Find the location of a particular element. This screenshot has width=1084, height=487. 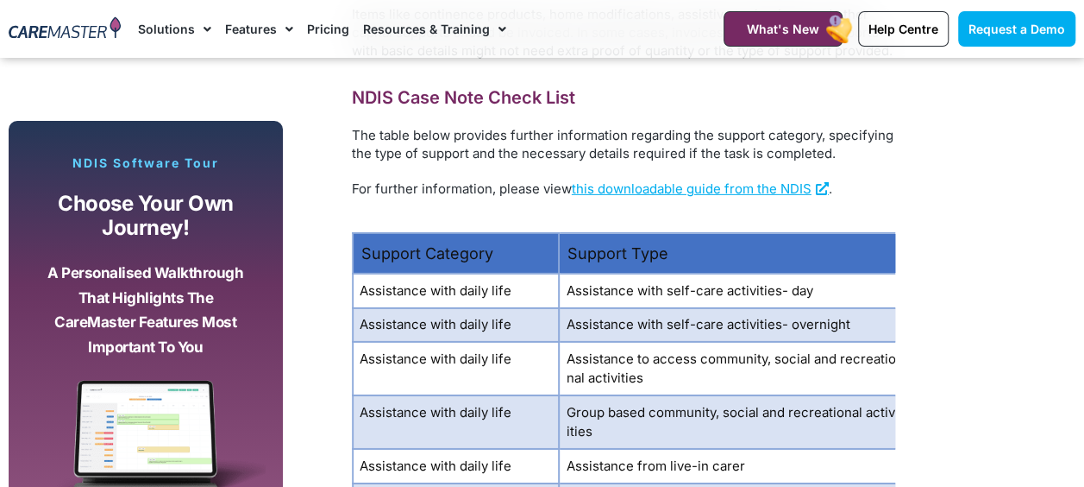

span: What's New is located at coordinates (783, 28).